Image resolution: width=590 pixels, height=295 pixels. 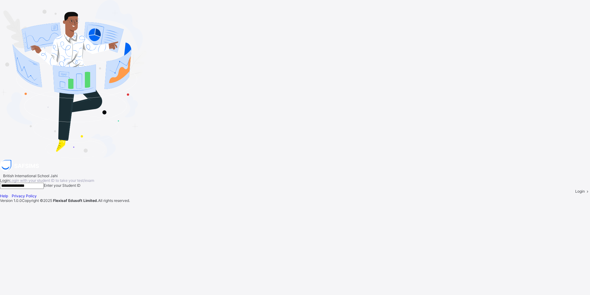 I want to click on span: Login, so click(x=580, y=191).